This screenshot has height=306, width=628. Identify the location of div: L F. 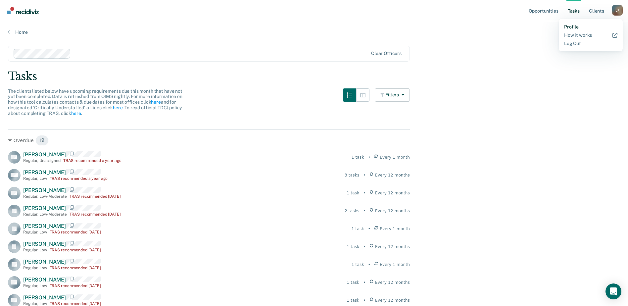
(618, 10).